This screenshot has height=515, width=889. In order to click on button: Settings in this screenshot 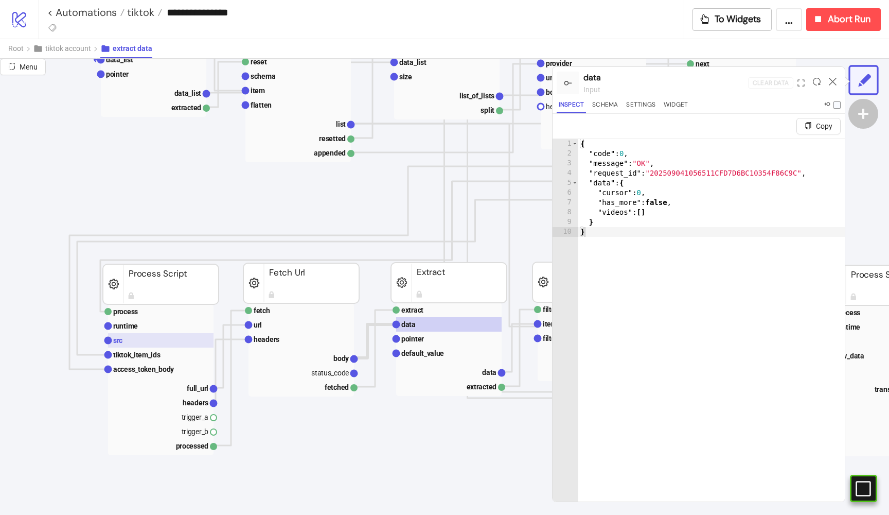, I will do `click(641, 106)`.